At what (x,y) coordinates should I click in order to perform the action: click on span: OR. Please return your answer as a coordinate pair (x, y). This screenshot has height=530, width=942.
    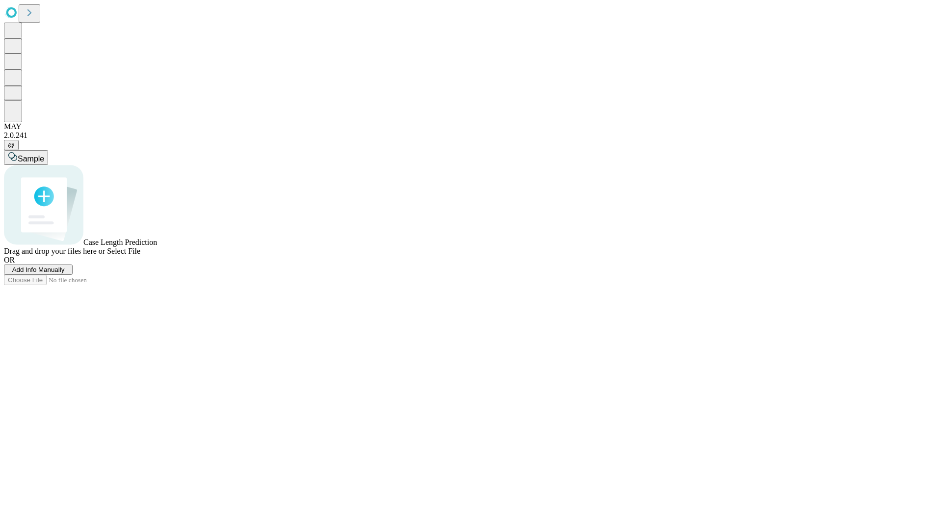
    Looking at the image, I should click on (9, 259).